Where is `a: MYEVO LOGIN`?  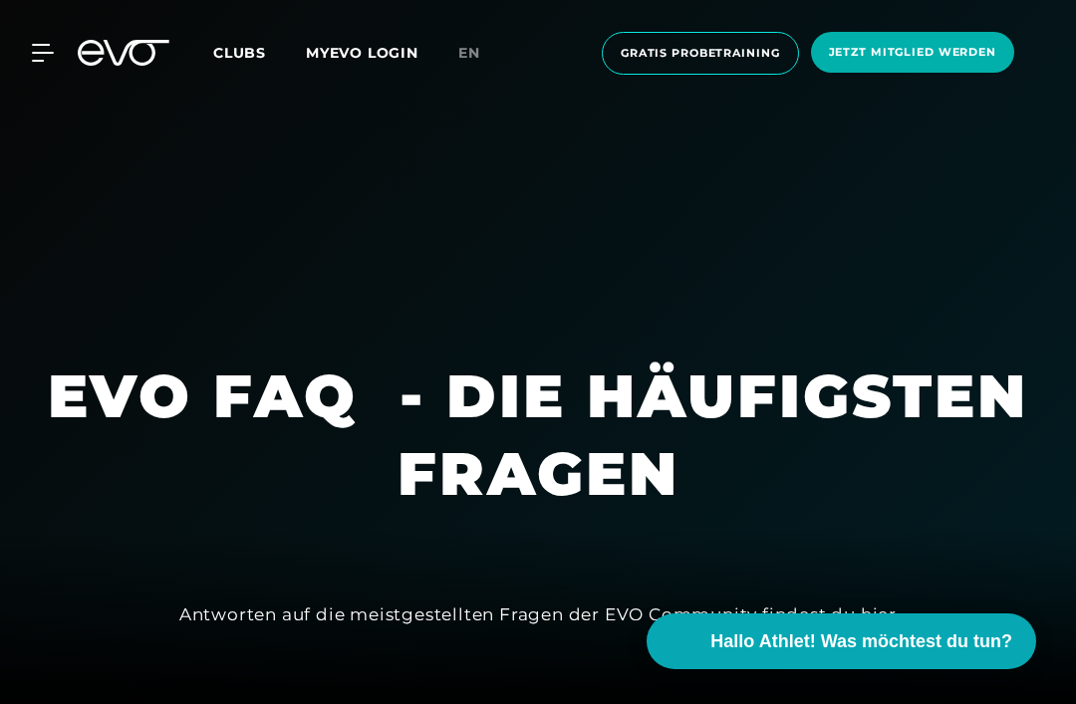
a: MYEVO LOGIN is located at coordinates (362, 53).